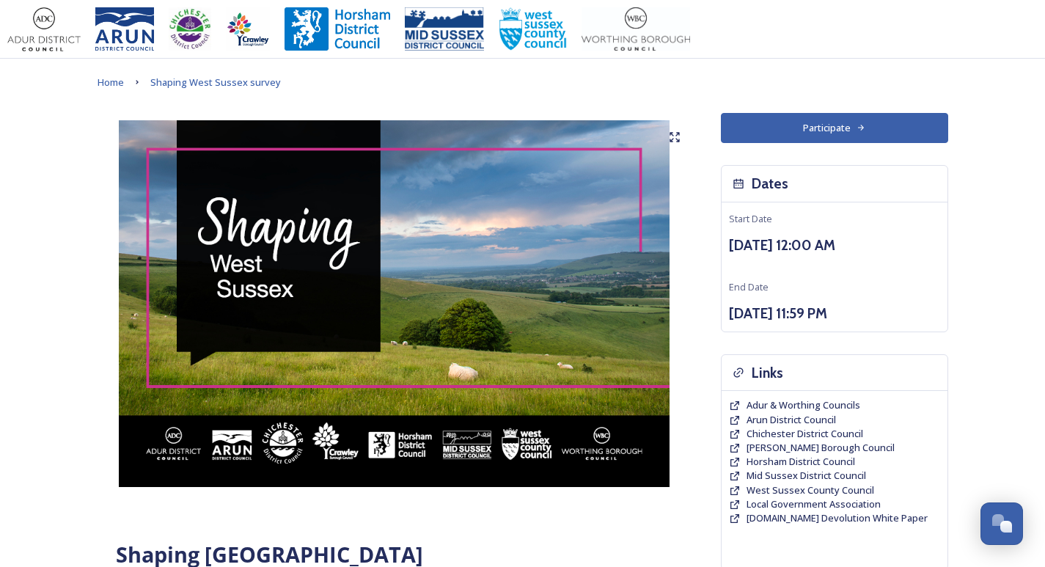 The image size is (1045, 567). What do you see at coordinates (337, 29) in the screenshot?
I see `img: Horsham%20DC%20Logo.jpg` at bounding box center [337, 29].